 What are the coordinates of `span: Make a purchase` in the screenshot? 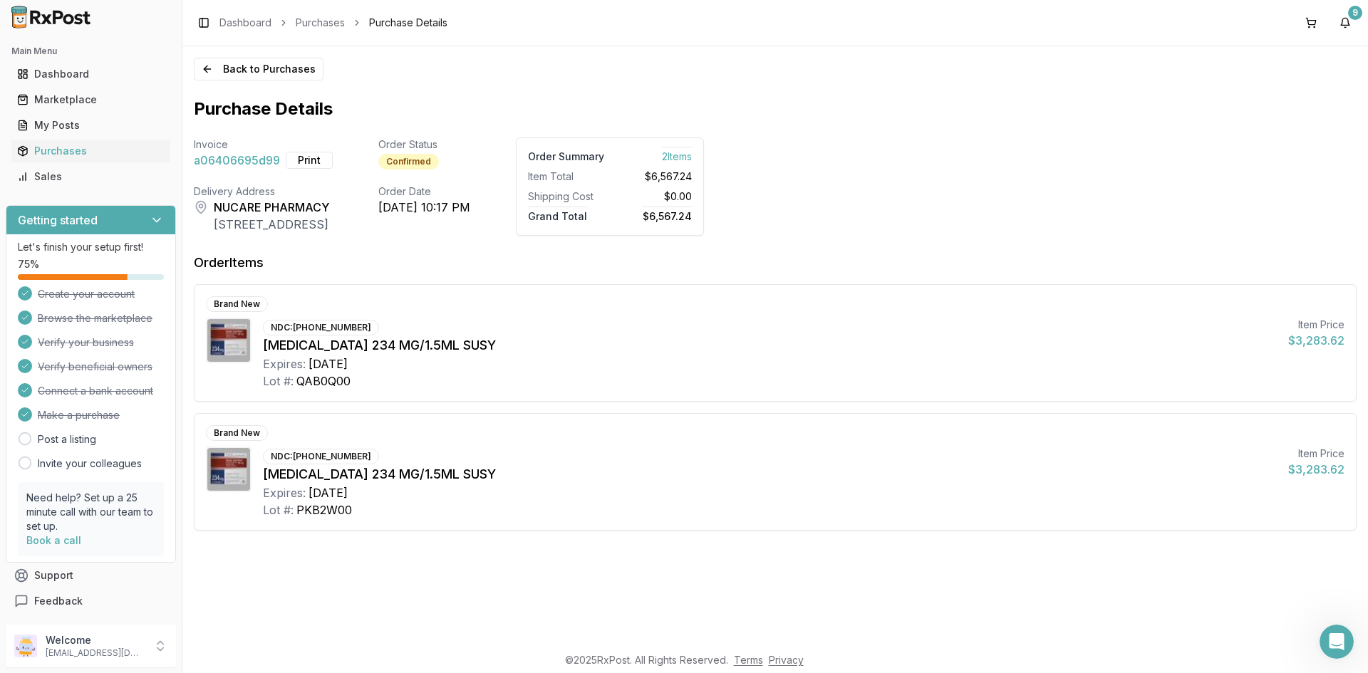 It's located at (78, 415).